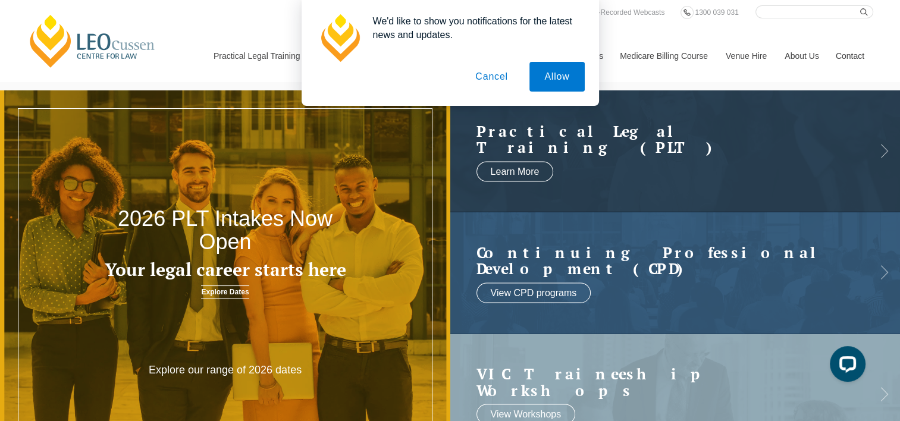 The image size is (900, 421). I want to click on h3: Your legal career starts here, so click(225, 269).